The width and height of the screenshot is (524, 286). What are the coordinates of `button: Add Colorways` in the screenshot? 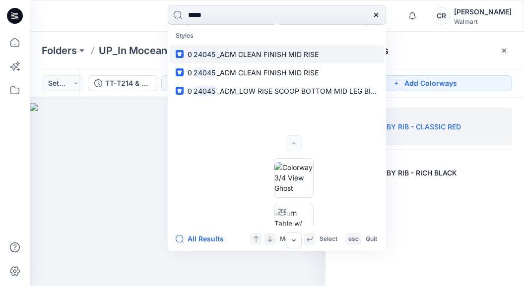 It's located at (425, 83).